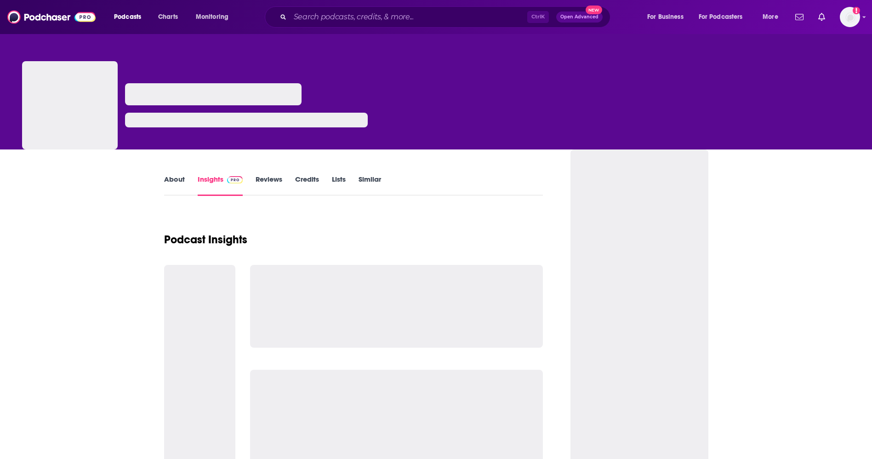 Image resolution: width=872 pixels, height=459 pixels. What do you see at coordinates (307, 185) in the screenshot?
I see `a: Credits` at bounding box center [307, 185].